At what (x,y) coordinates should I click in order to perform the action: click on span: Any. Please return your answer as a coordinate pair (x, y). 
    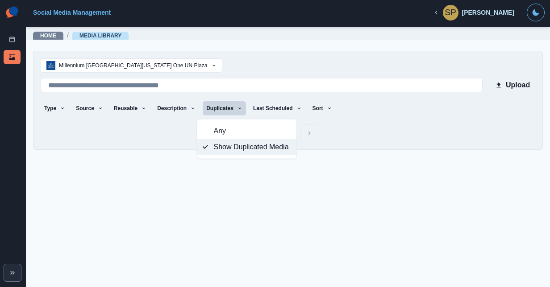
    Looking at the image, I should click on (252, 131).